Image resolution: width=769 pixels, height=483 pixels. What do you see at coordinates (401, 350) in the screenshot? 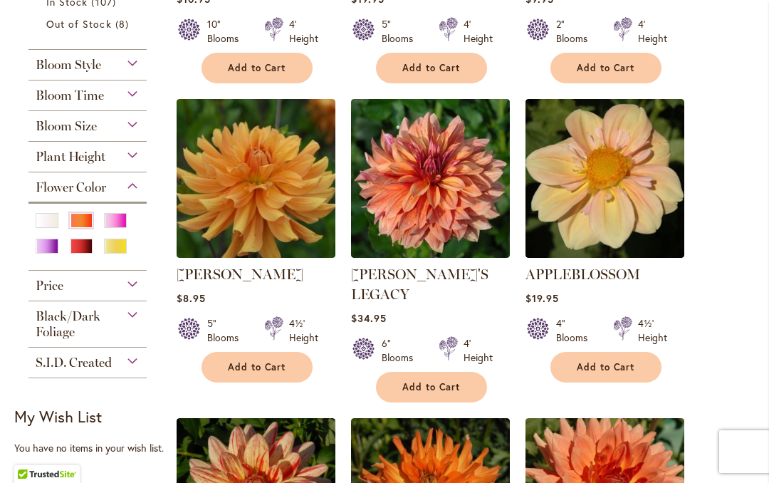
I see `div: 6" Blooms` at bounding box center [401, 350].